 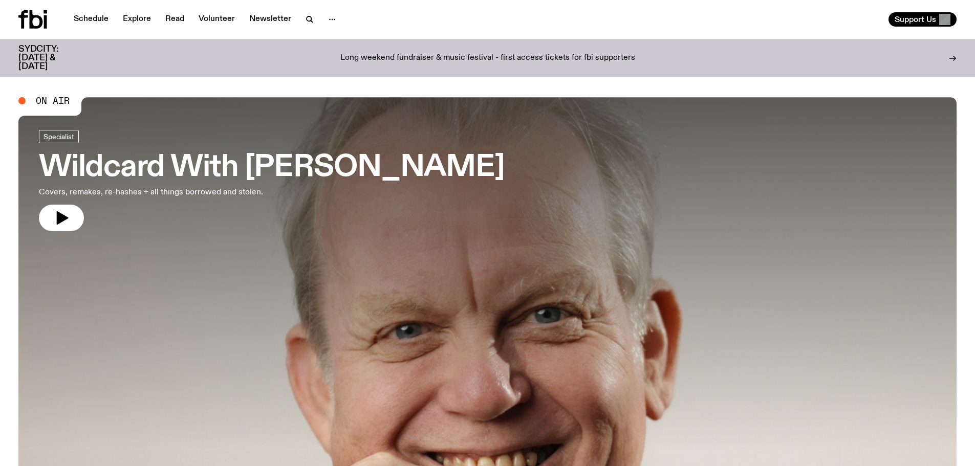 I want to click on p: Covers, remakes, re-hashes + all things borrowed and stolen., so click(x=170, y=192).